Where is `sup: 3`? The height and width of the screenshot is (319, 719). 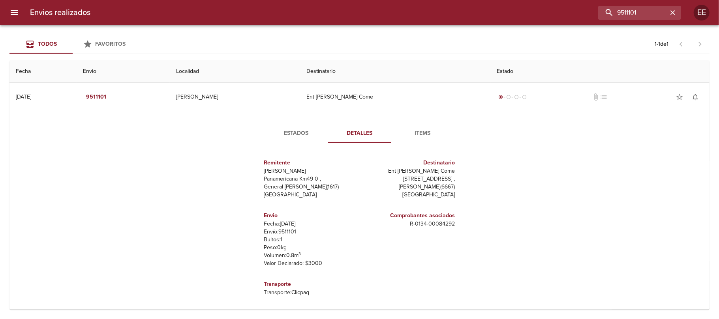
sup: 3 is located at coordinates (300, 254).